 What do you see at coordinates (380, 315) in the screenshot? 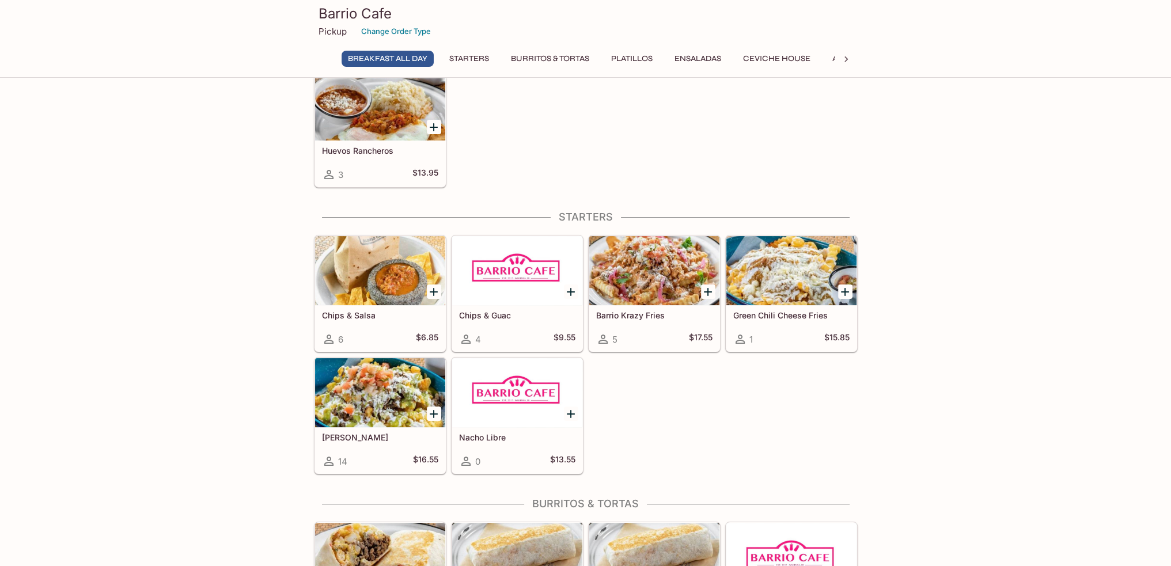
I see `h5: Chips & Salsa` at bounding box center [380, 315].